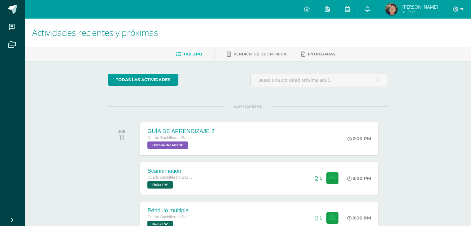 The image size is (471, 226). I want to click on span: Entregadas, so click(322, 54).